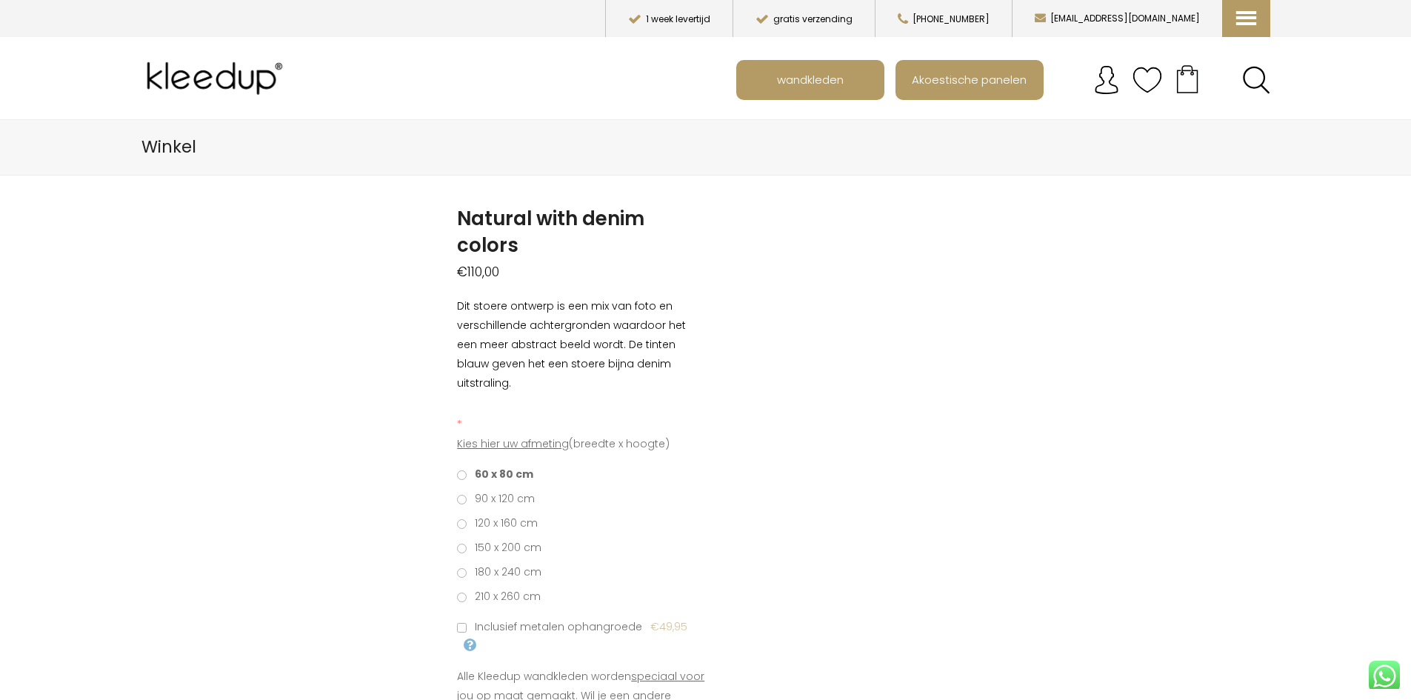 This screenshot has width=1411, height=700. I want to click on nav: Main menu, so click(1008, 80).